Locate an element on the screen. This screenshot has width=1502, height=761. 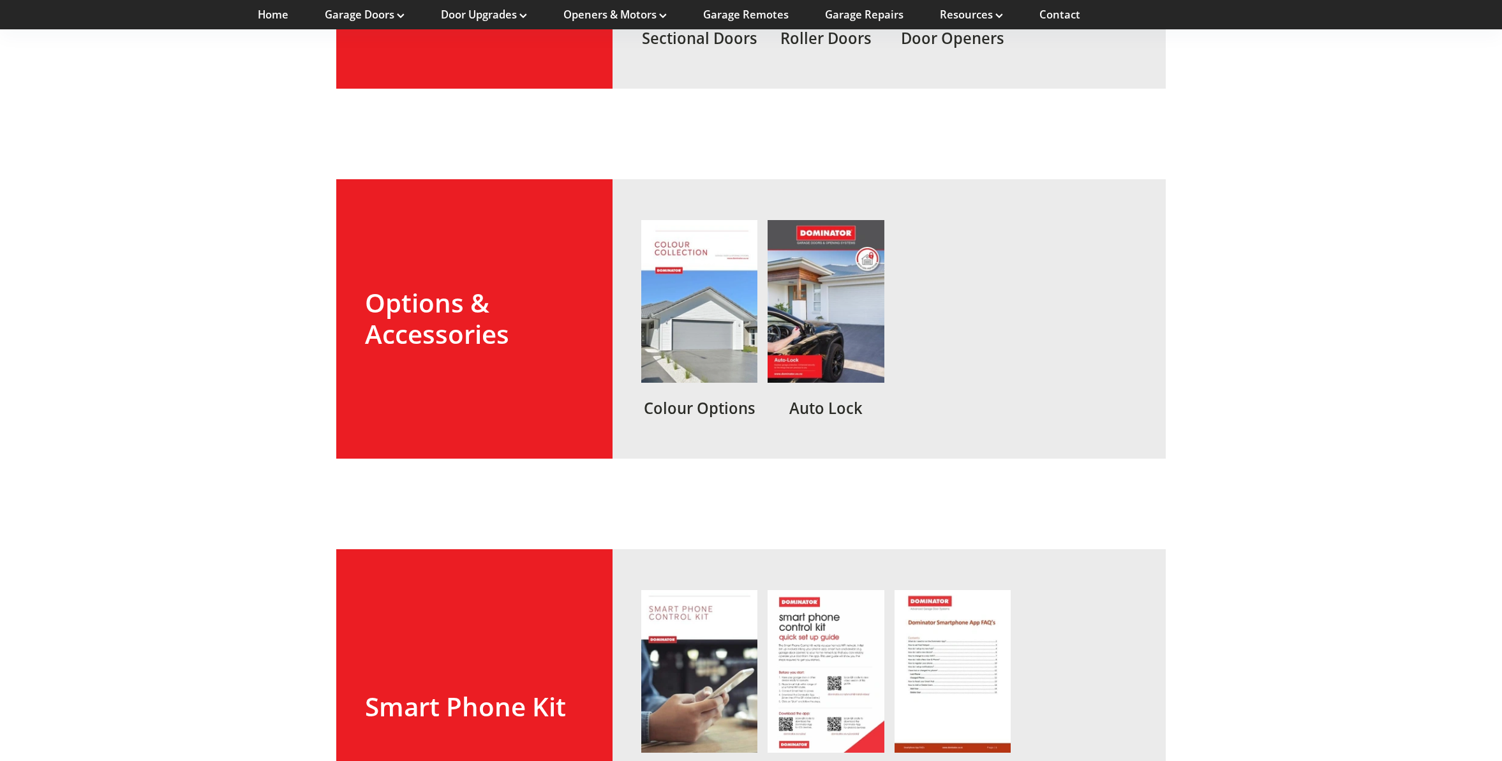
a: Openers & Motors is located at coordinates (615, 15).